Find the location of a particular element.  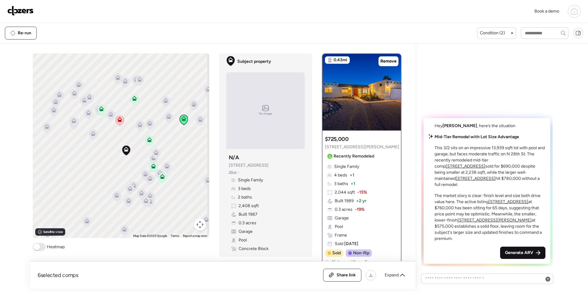

span: 11 days until pending is located at coordinates (352, 262).